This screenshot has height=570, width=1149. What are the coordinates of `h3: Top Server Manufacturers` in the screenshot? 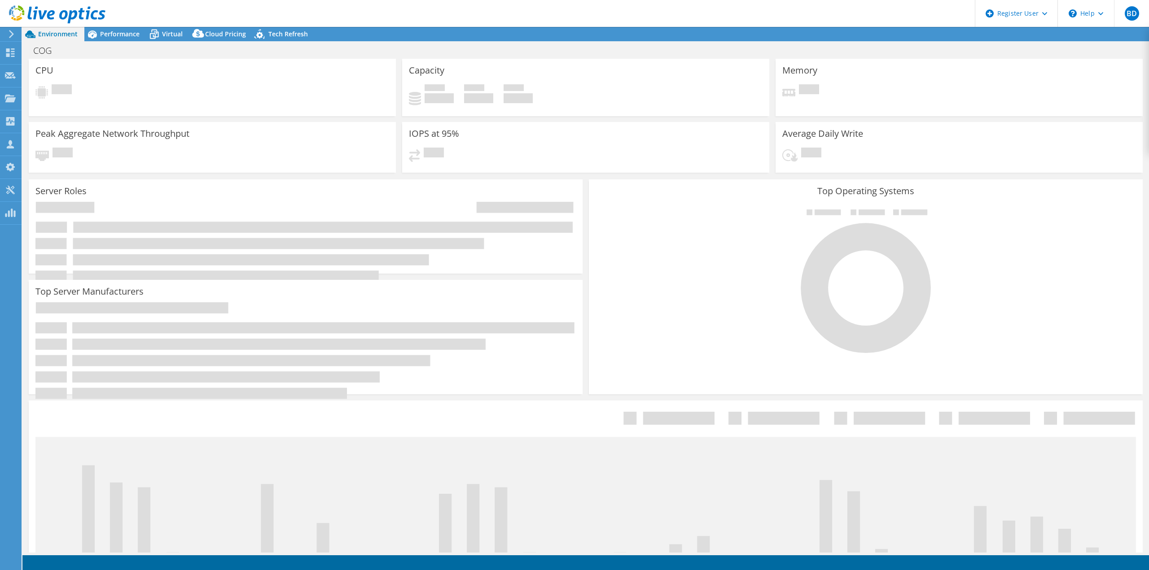 It's located at (89, 292).